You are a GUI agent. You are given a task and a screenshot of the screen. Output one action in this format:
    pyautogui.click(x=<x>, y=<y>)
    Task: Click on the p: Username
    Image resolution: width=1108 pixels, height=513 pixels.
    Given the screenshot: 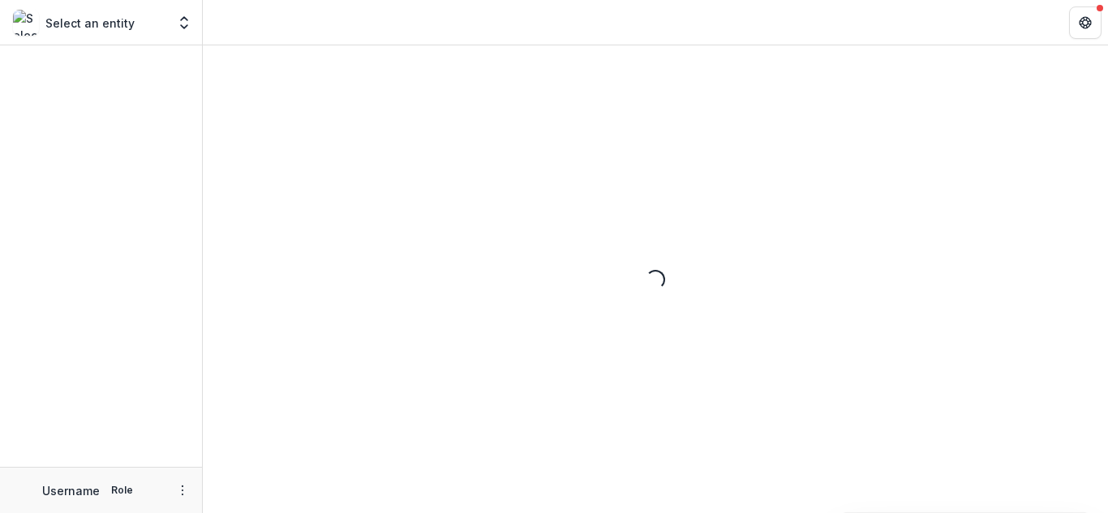 What is the action you would take?
    pyautogui.click(x=71, y=491)
    